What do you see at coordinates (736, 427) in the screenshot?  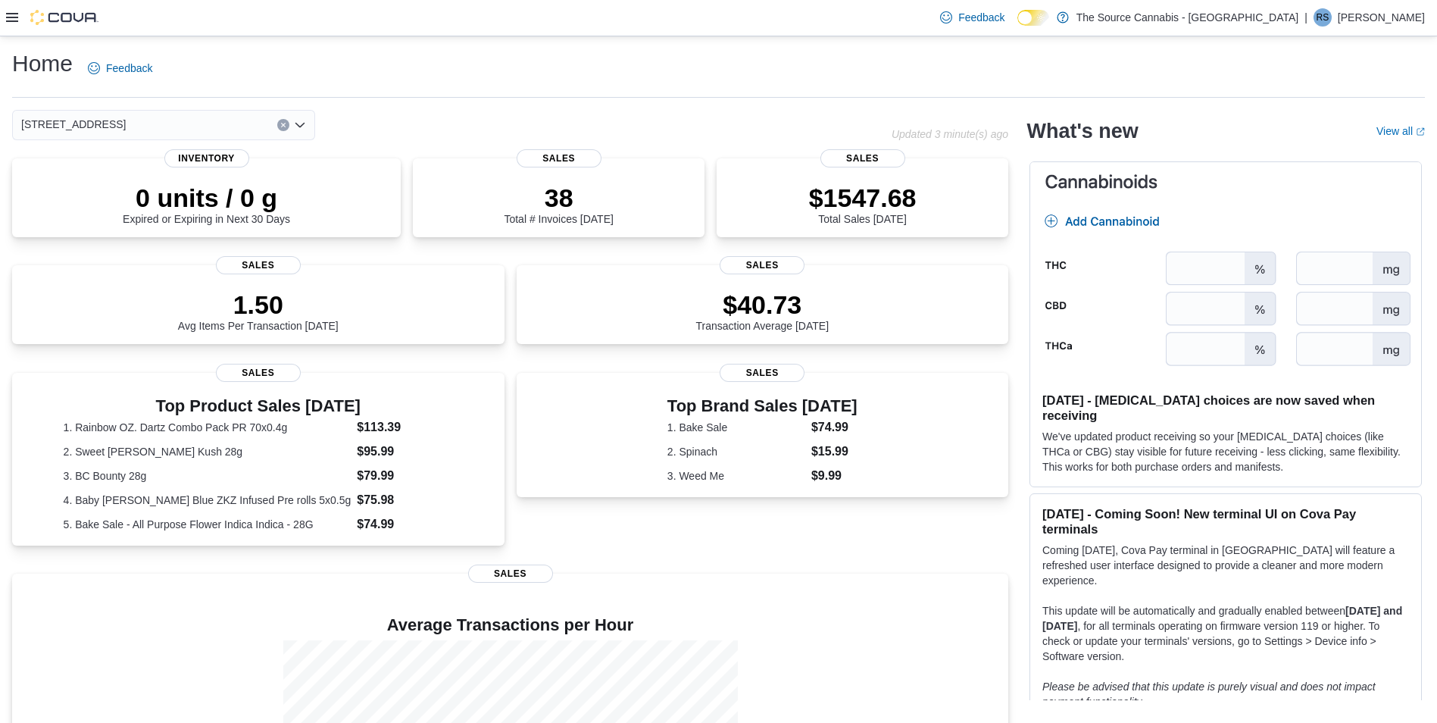 I see `dt: 1. Bake Sale` at bounding box center [736, 427].